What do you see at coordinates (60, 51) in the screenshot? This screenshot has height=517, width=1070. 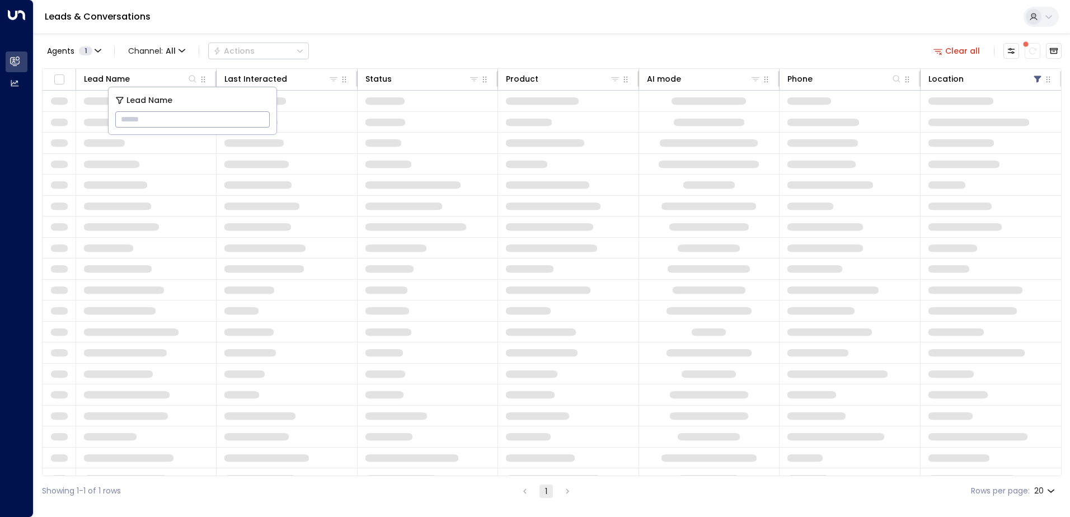 I see `span: Agents` at bounding box center [60, 51].